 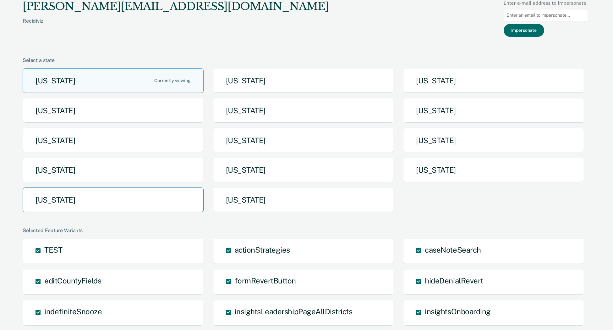 I want to click on div: Selected Feature Variants, so click(x=305, y=230).